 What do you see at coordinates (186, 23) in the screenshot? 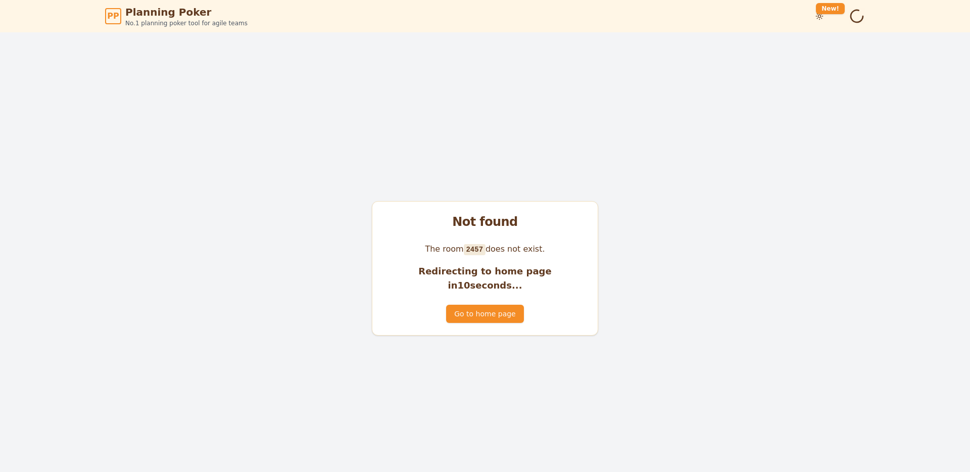
I see `span: No.1 planning poker tool for agile teams` at bounding box center [186, 23].